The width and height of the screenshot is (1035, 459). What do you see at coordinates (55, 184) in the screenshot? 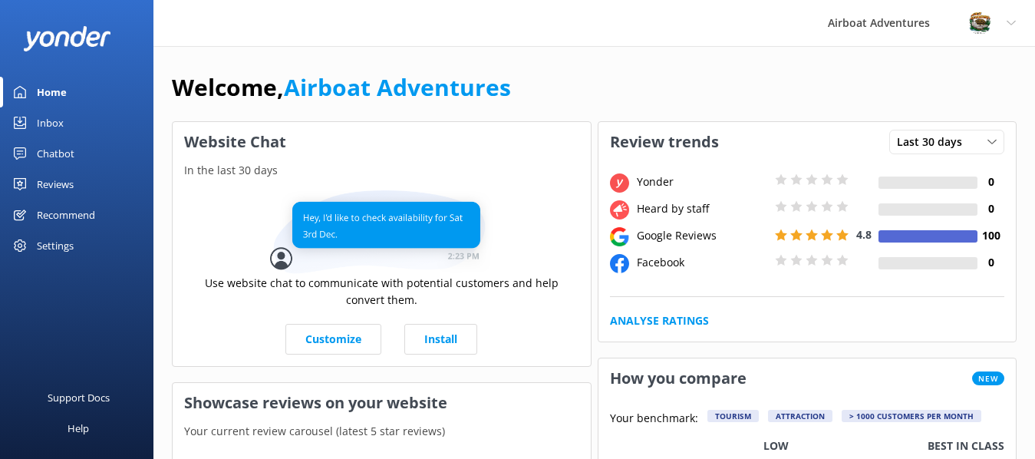
I see `div: Reviews` at bounding box center [55, 184].